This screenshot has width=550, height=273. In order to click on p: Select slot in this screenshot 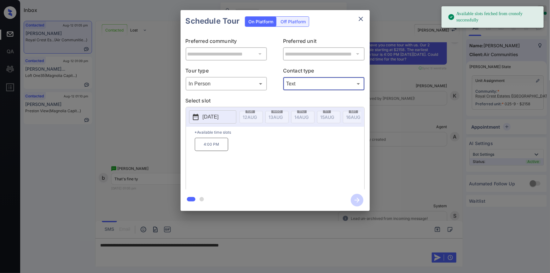, I will do `click(275, 102)`.